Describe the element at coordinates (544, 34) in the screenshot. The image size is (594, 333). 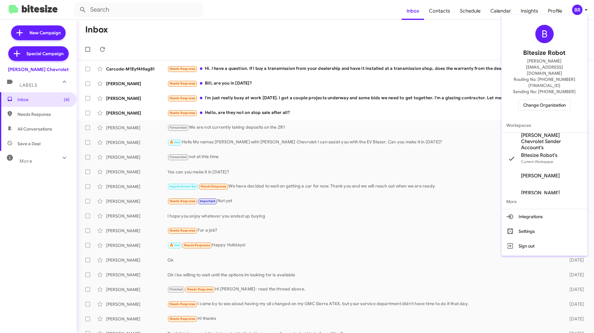
I see `div: B` at that location.